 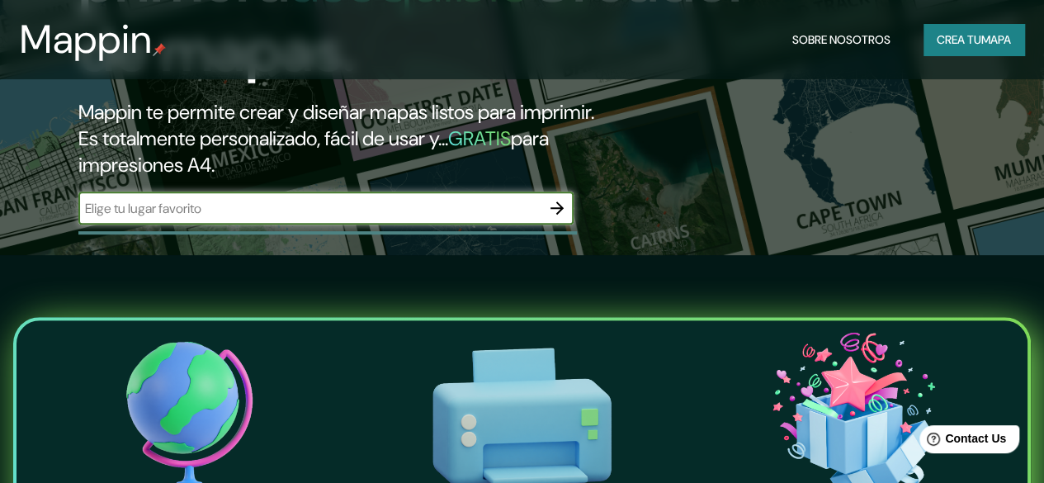 I want to click on font: Crea tu, so click(x=959, y=40).